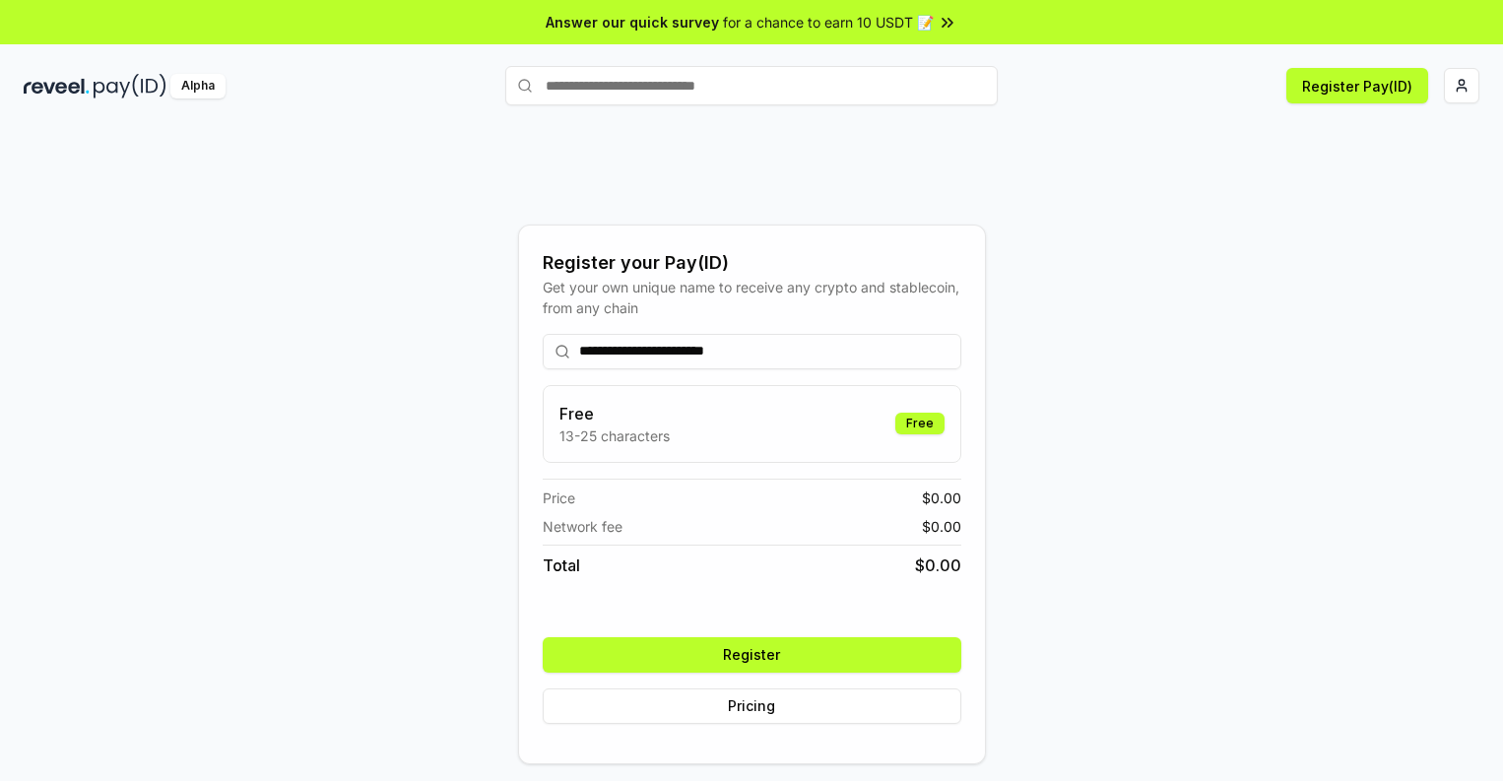 The height and width of the screenshot is (781, 1503). What do you see at coordinates (632, 22) in the screenshot?
I see `span: Answer our quick survey` at bounding box center [632, 22].